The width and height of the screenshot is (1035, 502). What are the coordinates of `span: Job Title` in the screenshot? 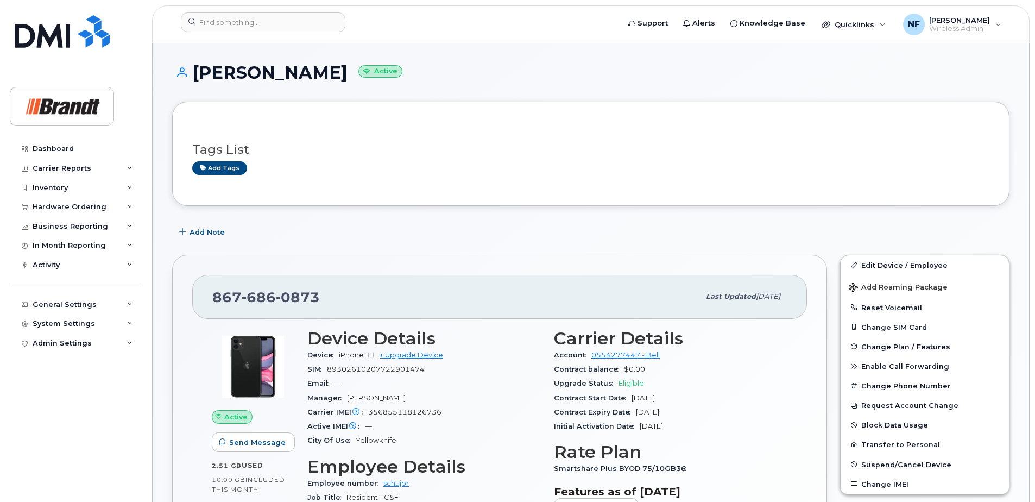 It's located at (327, 497).